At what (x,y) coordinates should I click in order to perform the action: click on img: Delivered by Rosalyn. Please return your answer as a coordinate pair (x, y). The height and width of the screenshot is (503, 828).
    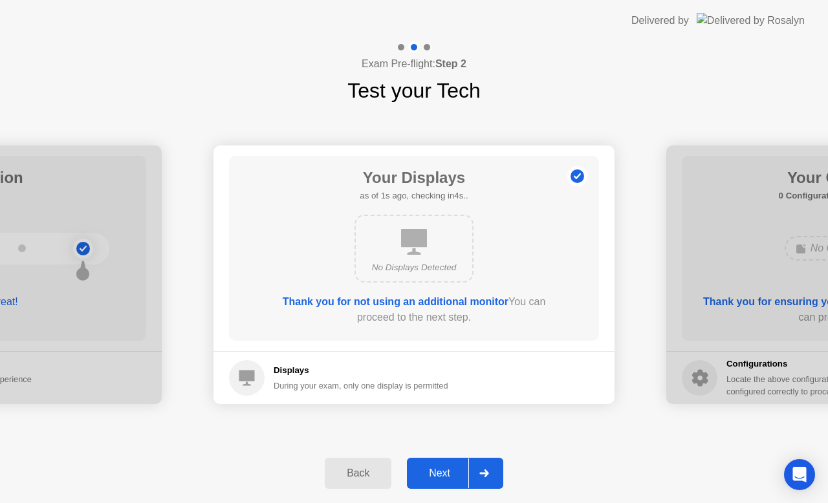
    Looking at the image, I should click on (750, 20).